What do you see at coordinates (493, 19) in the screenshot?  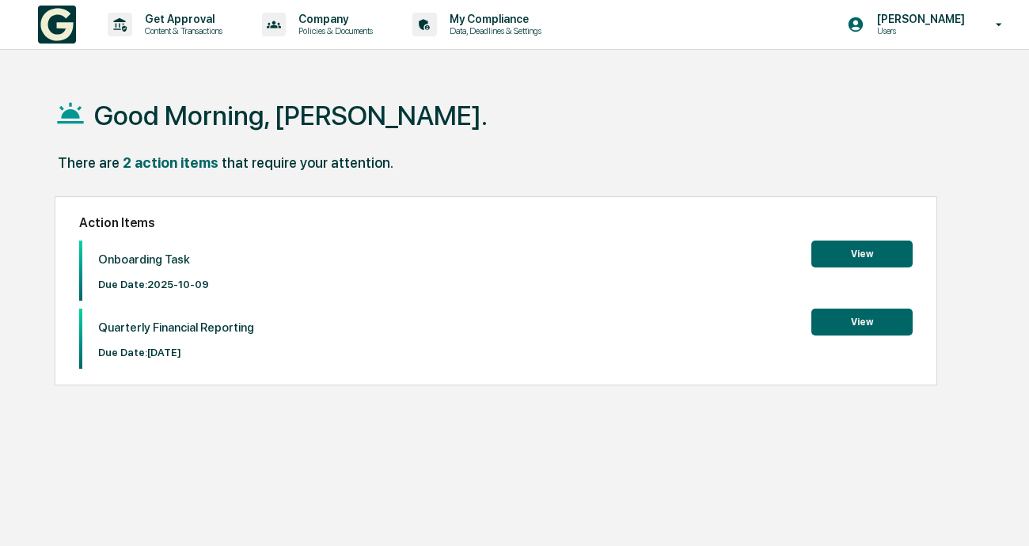 I see `p: My Compliance` at bounding box center [493, 19].